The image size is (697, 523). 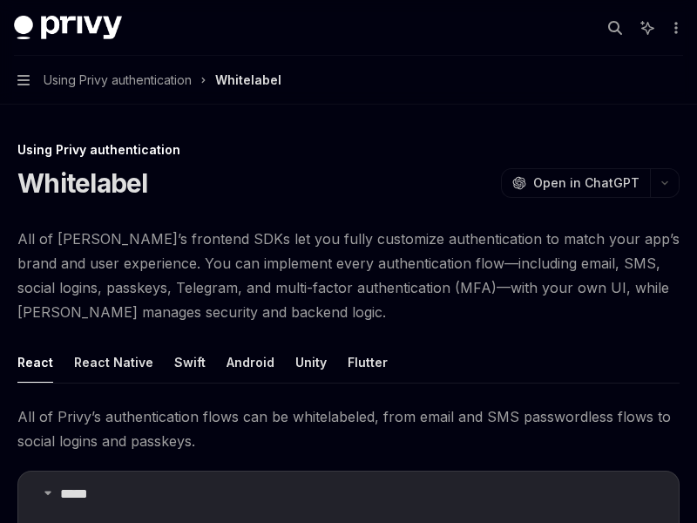 What do you see at coordinates (248, 80) in the screenshot?
I see `div: Whitelabel` at bounding box center [248, 80].